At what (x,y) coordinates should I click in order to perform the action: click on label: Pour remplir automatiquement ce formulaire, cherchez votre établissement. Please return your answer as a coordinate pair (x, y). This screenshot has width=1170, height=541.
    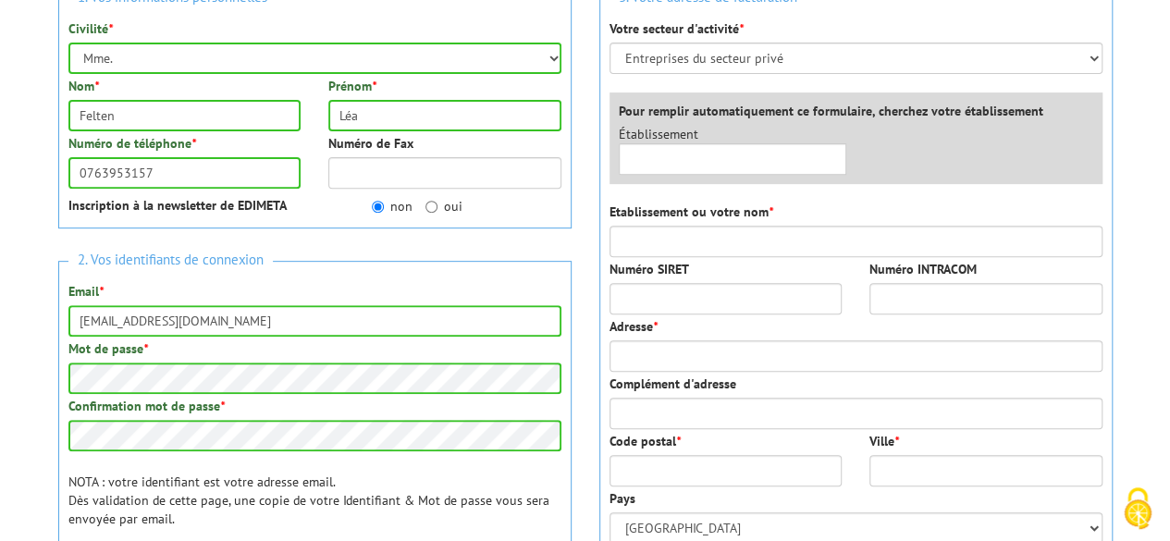
    Looking at the image, I should click on (830, 111).